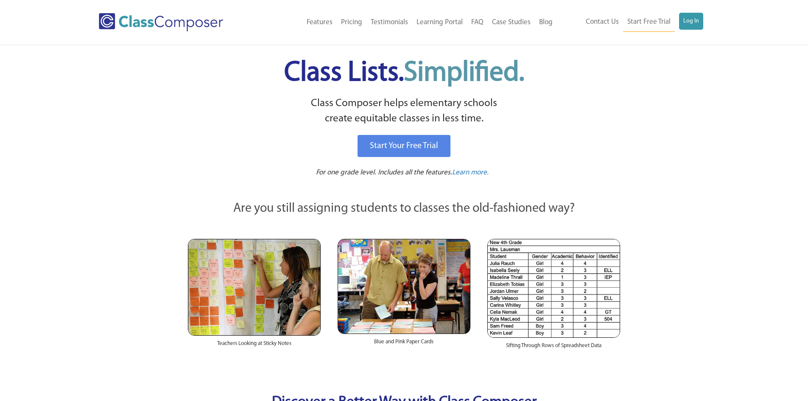  What do you see at coordinates (470, 172) in the screenshot?
I see `span: Learn more.` at bounding box center [470, 172].